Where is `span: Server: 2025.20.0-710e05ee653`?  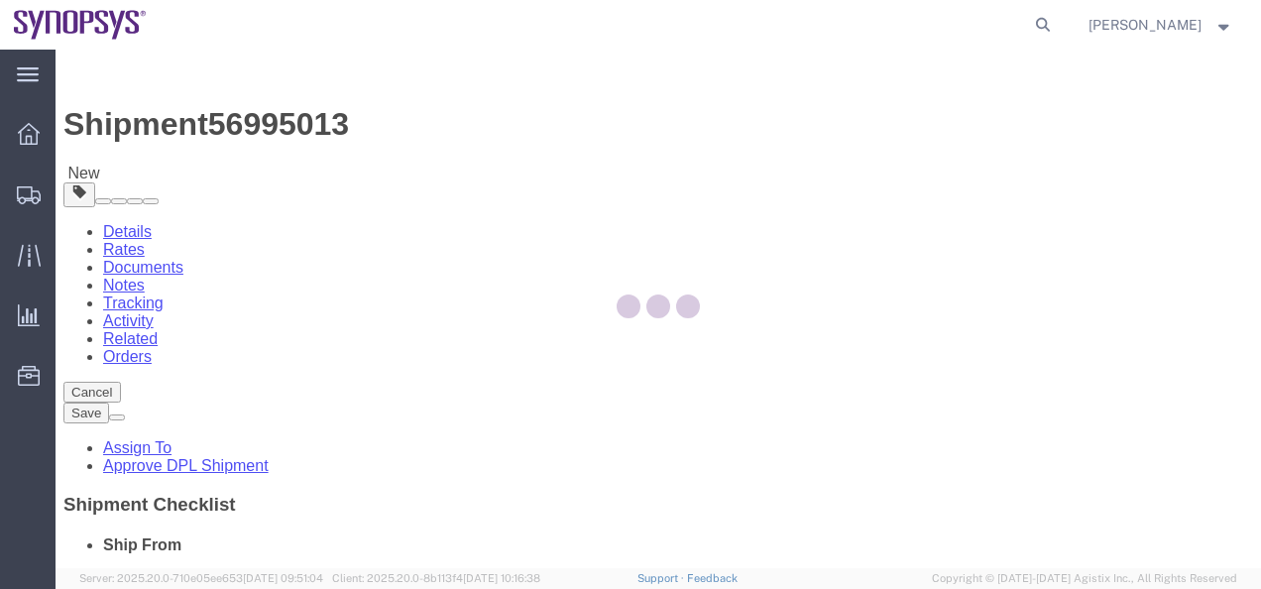
span: Server: 2025.20.0-710e05ee653 is located at coordinates (201, 578).